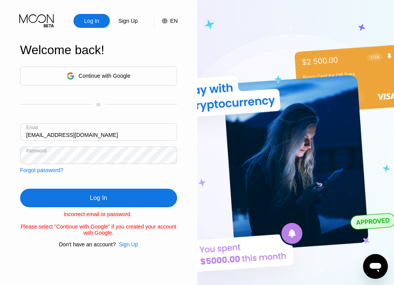 The width and height of the screenshot is (394, 285). I want to click on div: Forgot password?, so click(42, 170).